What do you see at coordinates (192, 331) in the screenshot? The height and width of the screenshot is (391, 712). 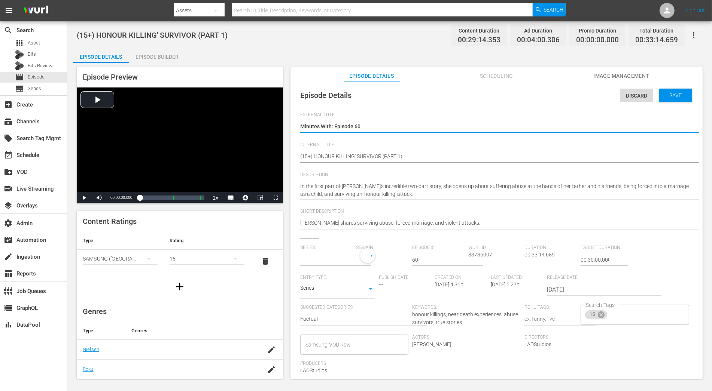 I see `th: Genres` at bounding box center [192, 331].